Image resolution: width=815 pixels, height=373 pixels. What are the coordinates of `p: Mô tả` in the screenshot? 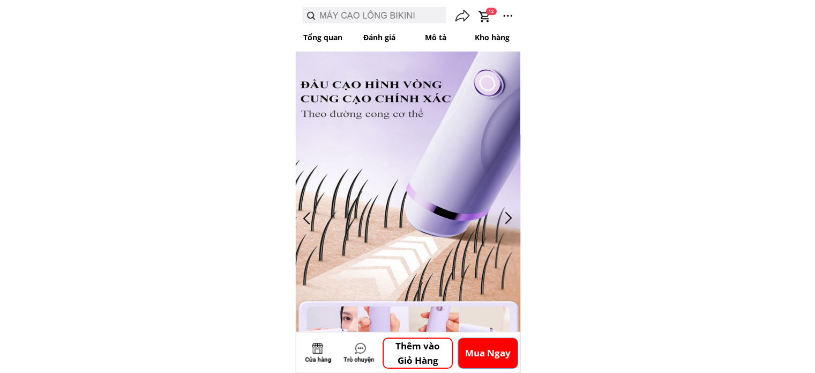 It's located at (435, 38).